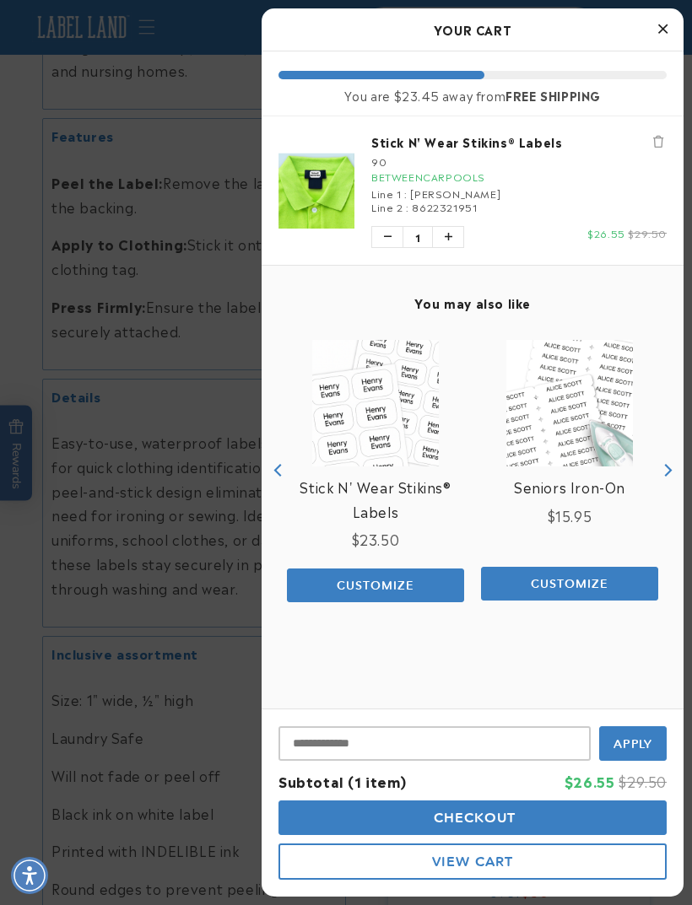  I want to click on button: Next, so click(667, 470).